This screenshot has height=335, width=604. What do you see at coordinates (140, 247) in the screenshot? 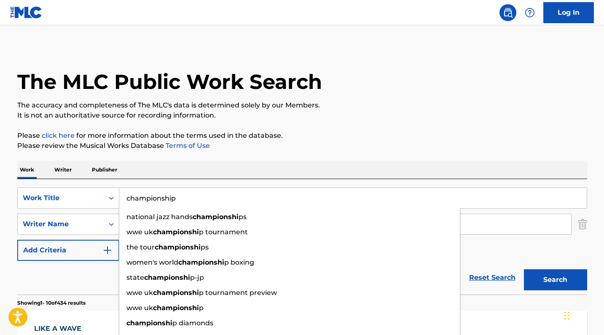
I see `span: the tour` at bounding box center [140, 247].